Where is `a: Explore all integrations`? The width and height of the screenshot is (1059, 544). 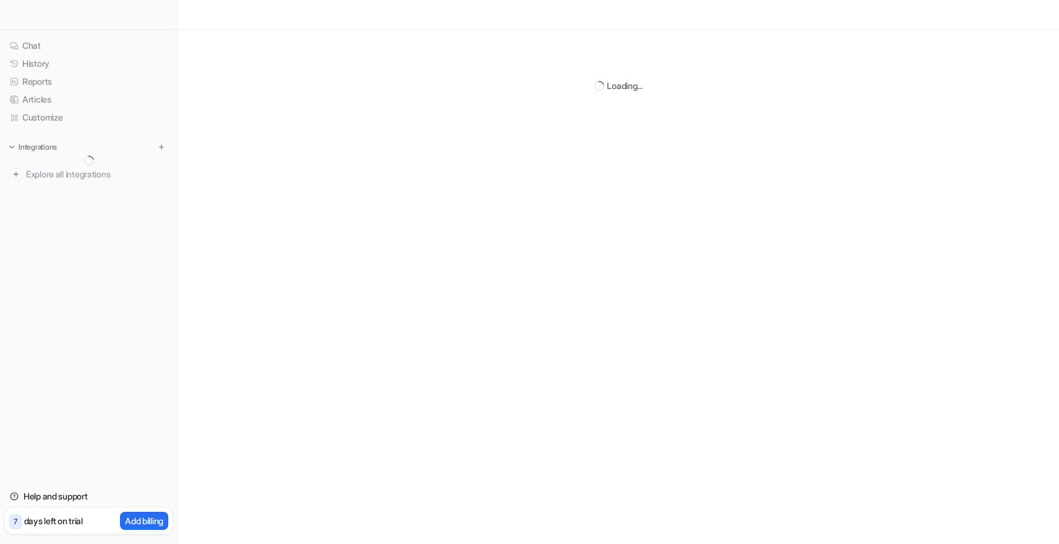
a: Explore all integrations is located at coordinates (88, 174).